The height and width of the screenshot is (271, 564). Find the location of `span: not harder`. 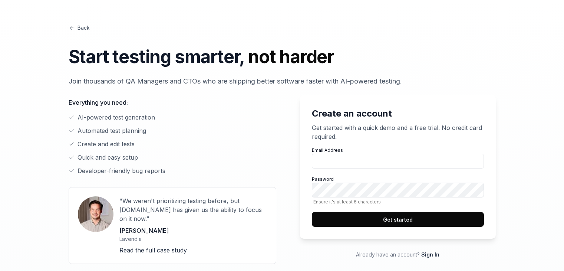

span: not harder is located at coordinates (291, 56).